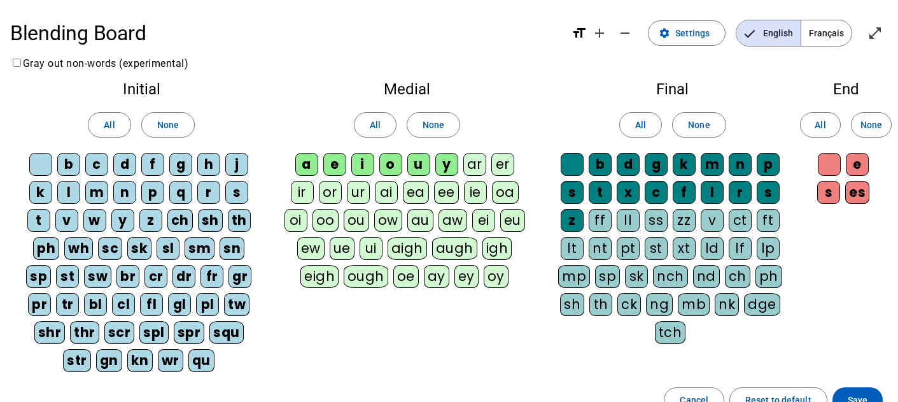 This screenshot has height=402, width=898. I want to click on div: str, so click(77, 360).